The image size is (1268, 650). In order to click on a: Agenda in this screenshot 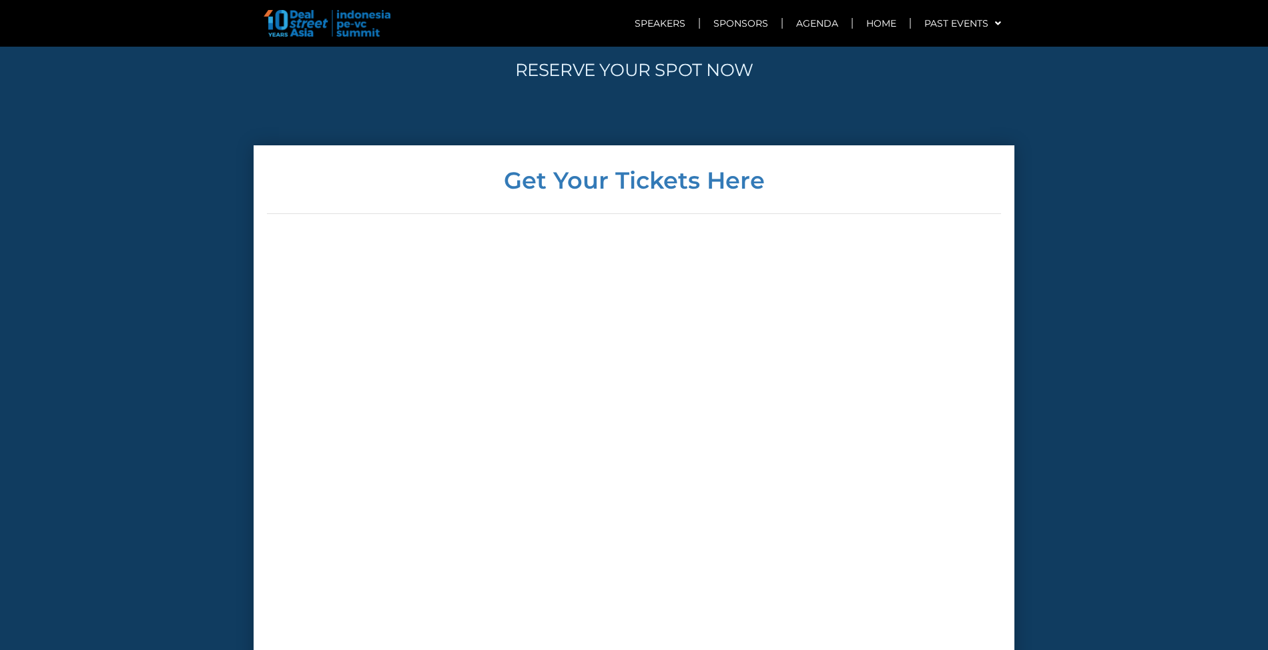, I will do `click(817, 23)`.